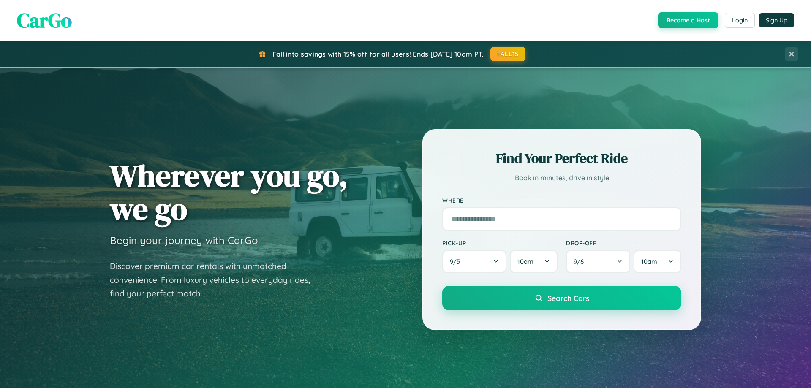 The height and width of the screenshot is (388, 811). I want to click on button: Sign Up, so click(776, 20).